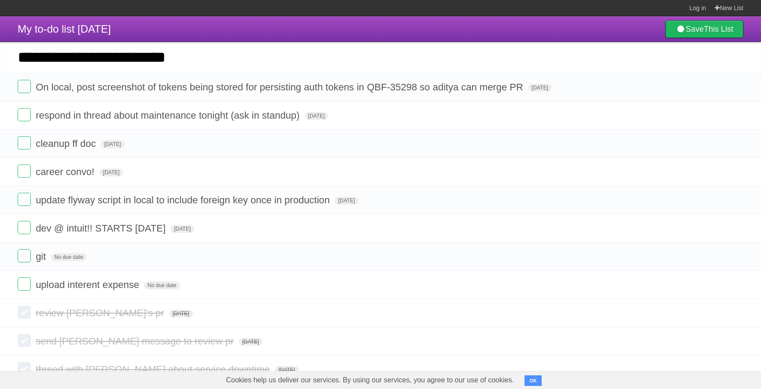  What do you see at coordinates (89, 284) in the screenshot?
I see `span: upload interent expense` at bounding box center [89, 284].